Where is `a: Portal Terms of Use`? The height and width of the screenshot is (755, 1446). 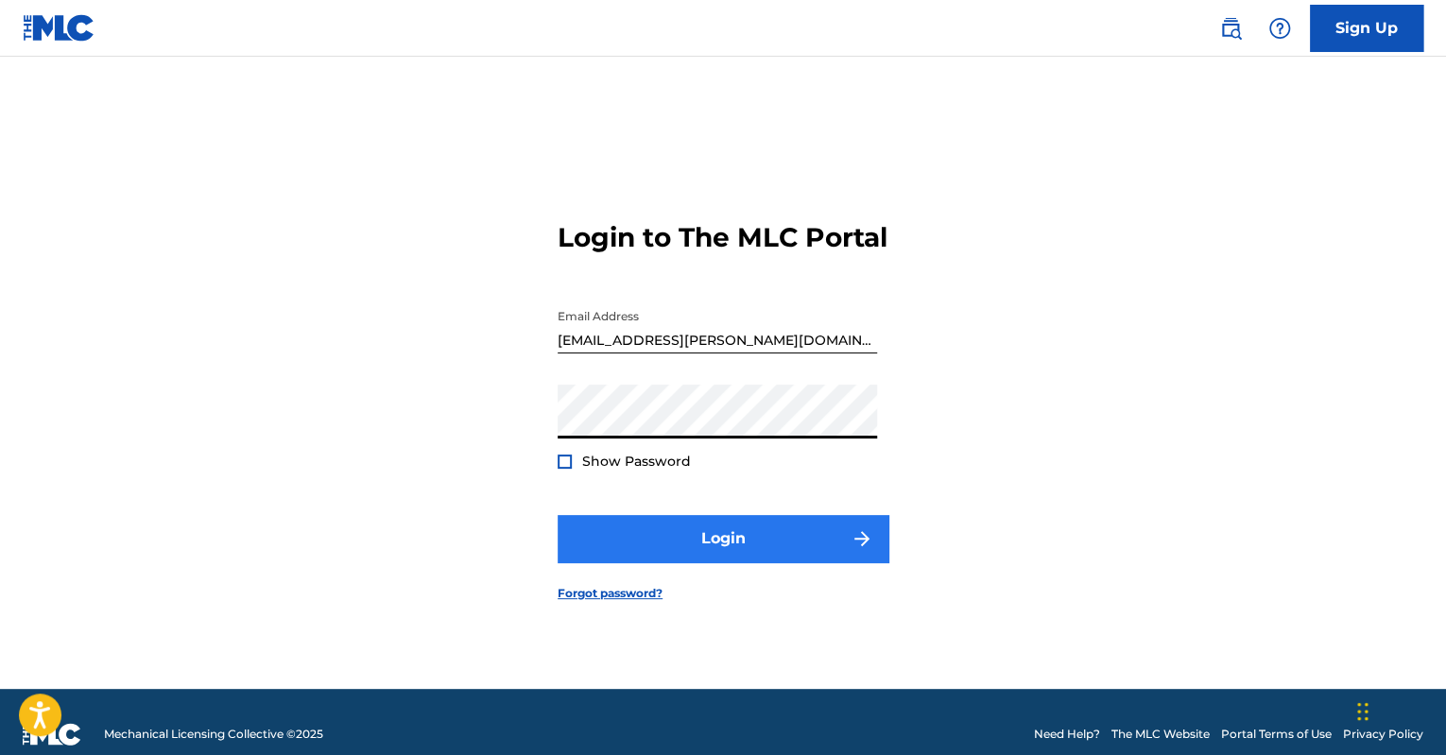 a: Portal Terms of Use is located at coordinates (1275, 734).